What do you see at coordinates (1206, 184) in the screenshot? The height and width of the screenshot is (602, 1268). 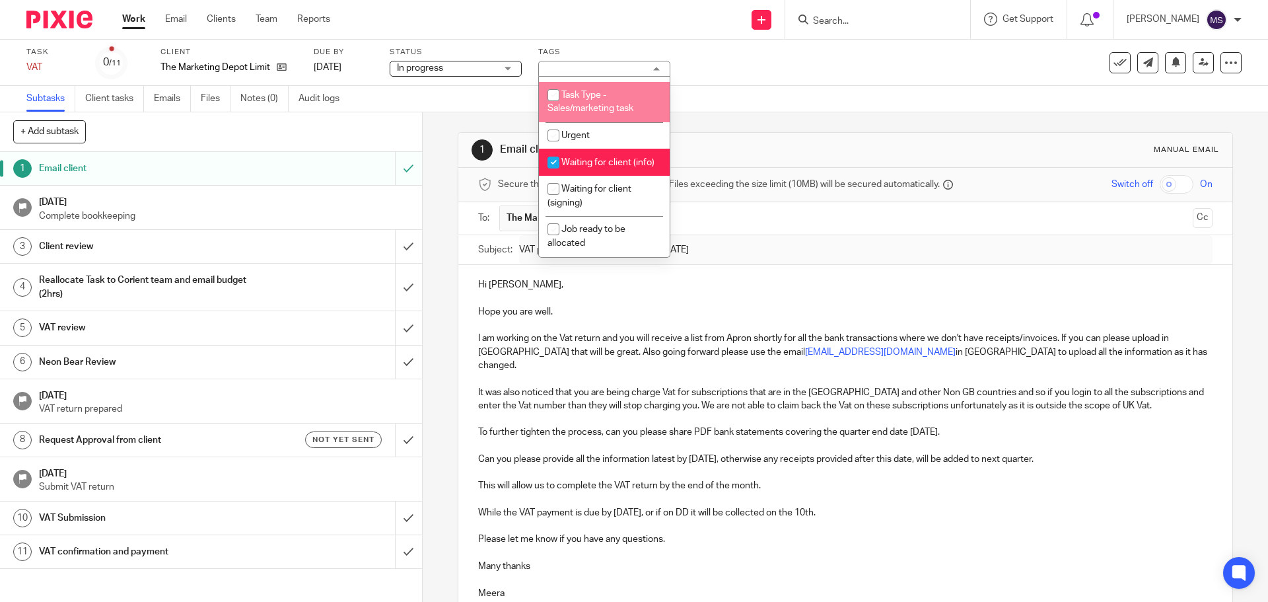 I see `span: On` at bounding box center [1206, 184].